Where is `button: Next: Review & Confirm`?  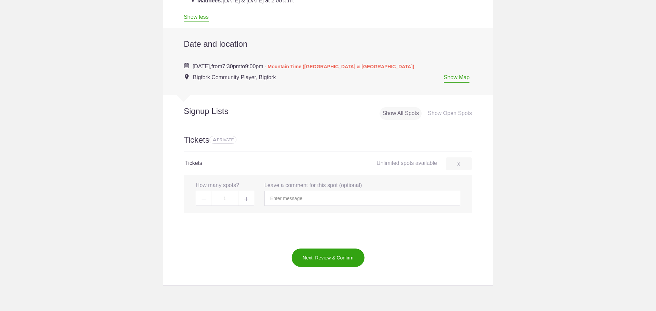
button: Next: Review & Confirm is located at coordinates (328, 258).